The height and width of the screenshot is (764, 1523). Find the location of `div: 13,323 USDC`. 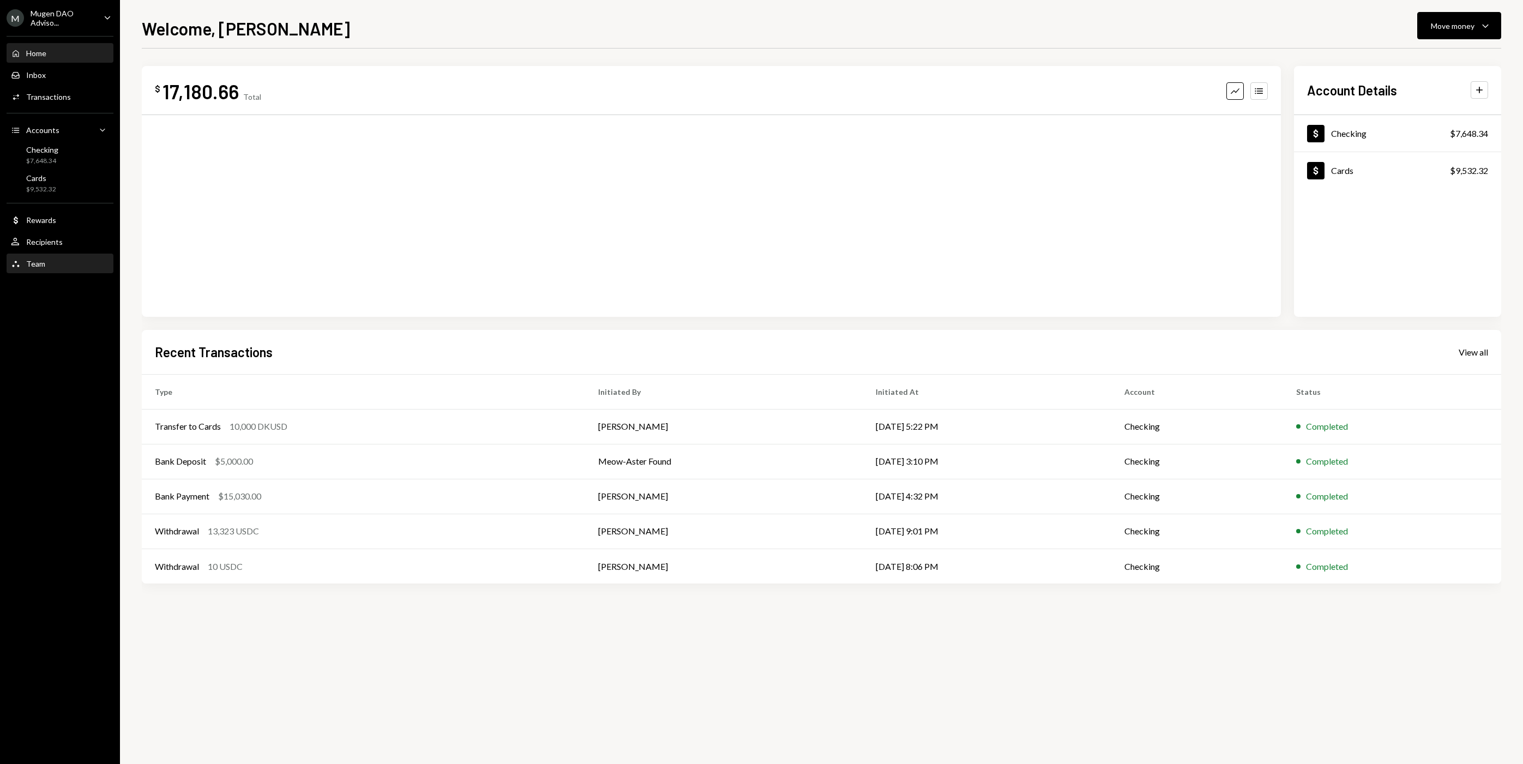

div: 13,323 USDC is located at coordinates (233, 531).